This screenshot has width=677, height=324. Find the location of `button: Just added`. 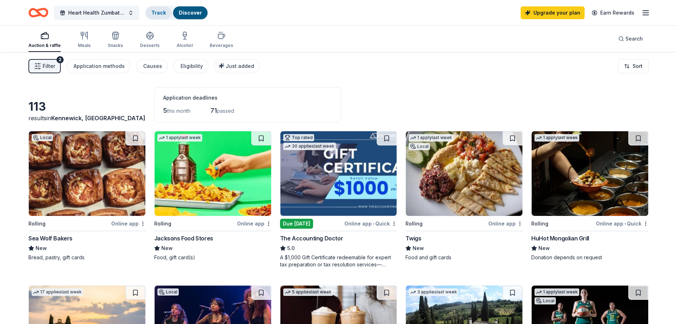

button: Just added is located at coordinates (237, 66).